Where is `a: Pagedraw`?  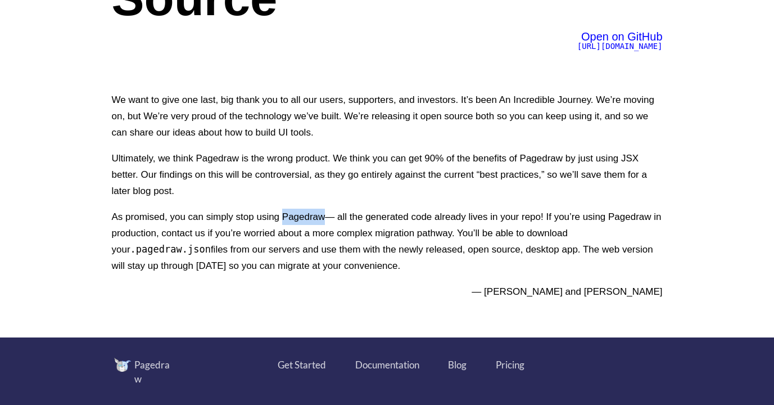
a: Pagedraw is located at coordinates (153, 371).